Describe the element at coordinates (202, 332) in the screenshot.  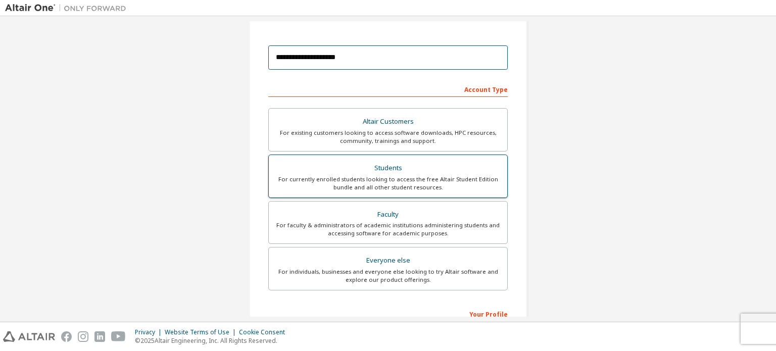
I see `div: Website Terms of Use` at that location.